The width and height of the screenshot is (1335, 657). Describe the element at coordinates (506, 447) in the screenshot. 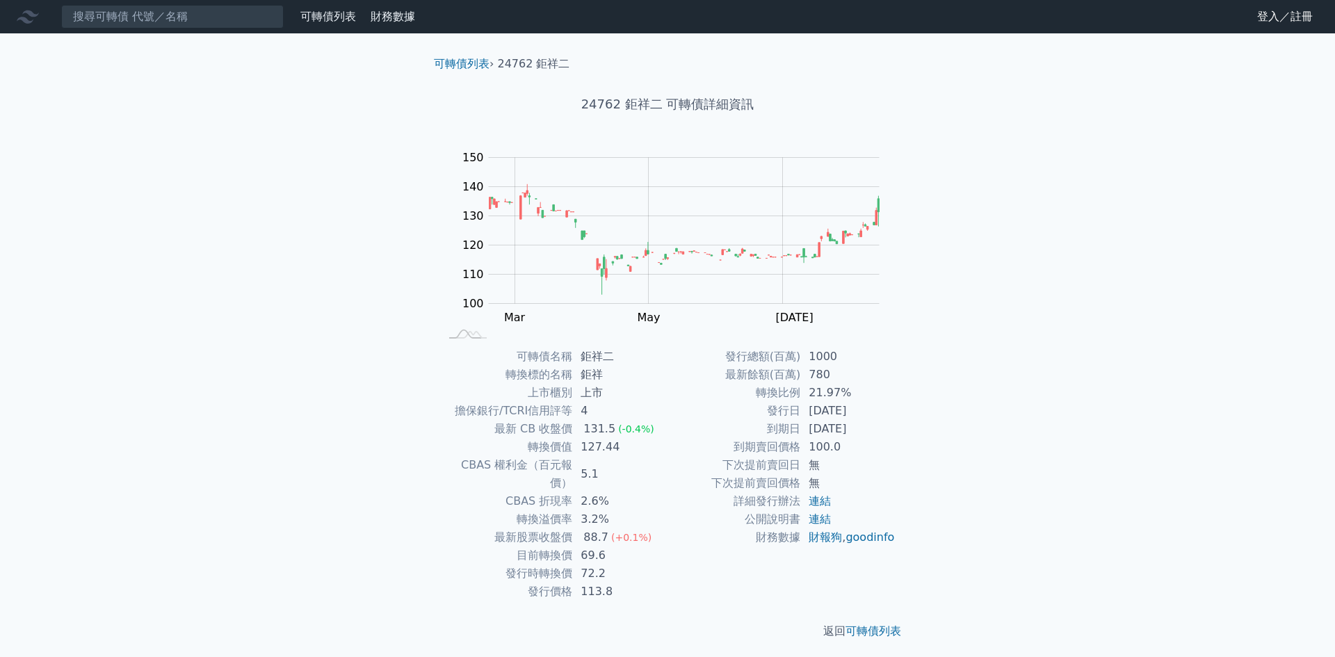

I see `td: 轉換價值` at that location.